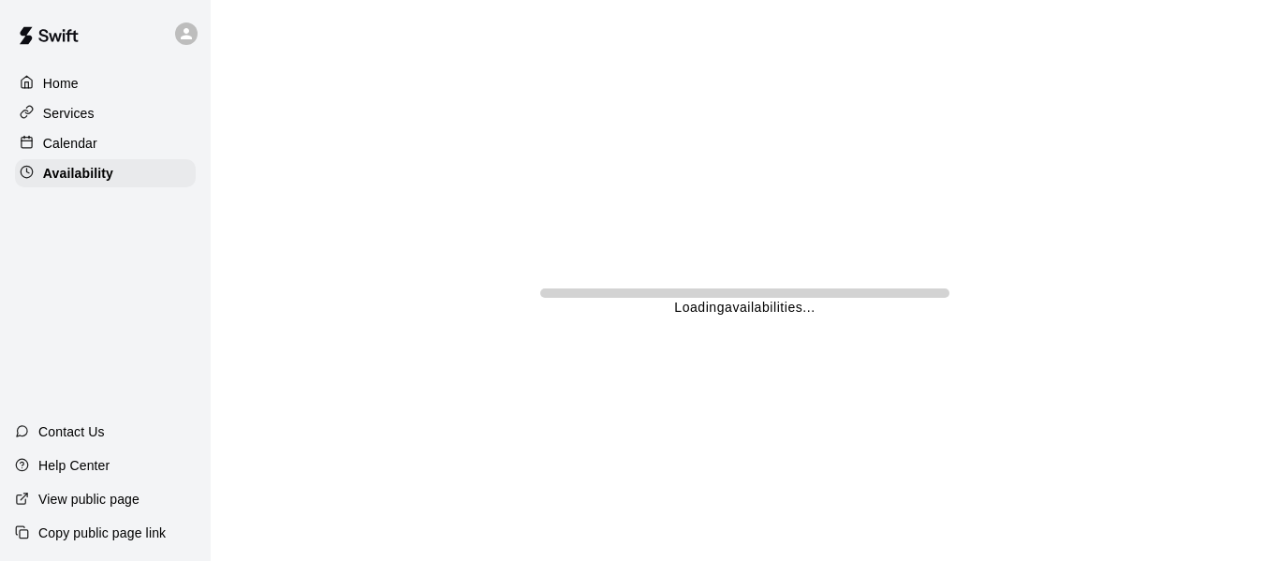 Image resolution: width=1279 pixels, height=561 pixels. I want to click on a: Services, so click(105, 113).